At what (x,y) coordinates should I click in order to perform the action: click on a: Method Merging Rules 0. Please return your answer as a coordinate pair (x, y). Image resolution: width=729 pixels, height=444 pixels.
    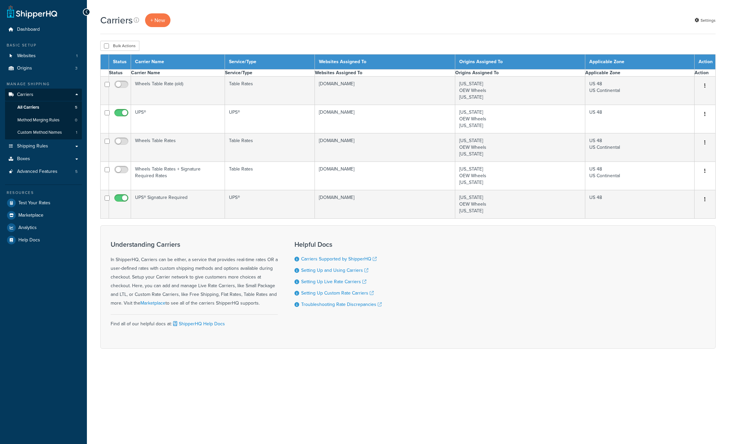
    Looking at the image, I should click on (43, 120).